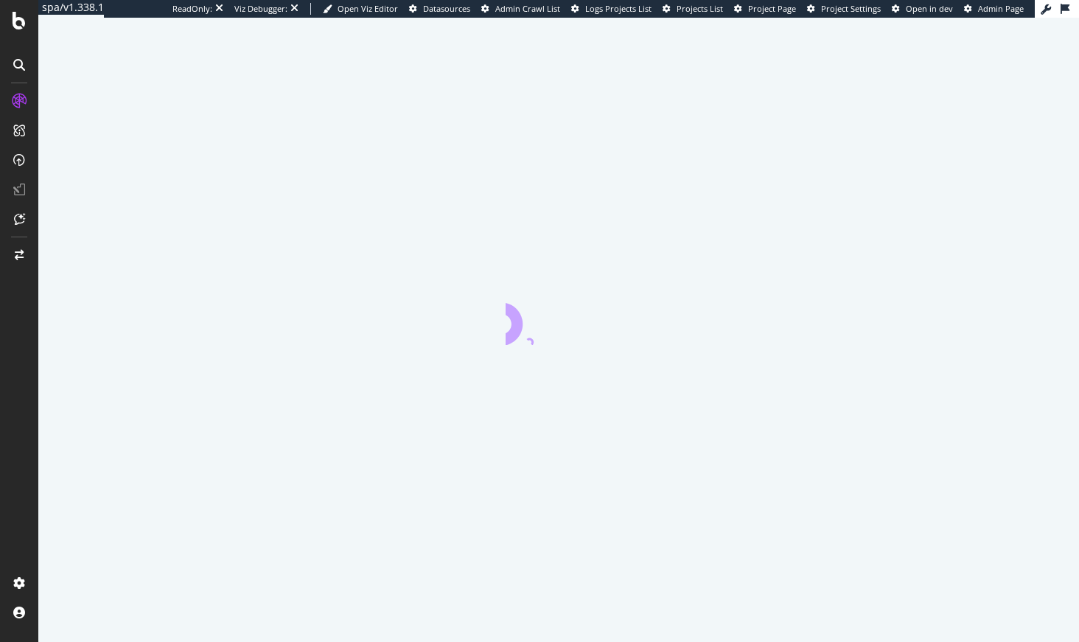 The image size is (1079, 642). Describe the element at coordinates (611, 9) in the screenshot. I see `a: Logs Projects List` at that location.